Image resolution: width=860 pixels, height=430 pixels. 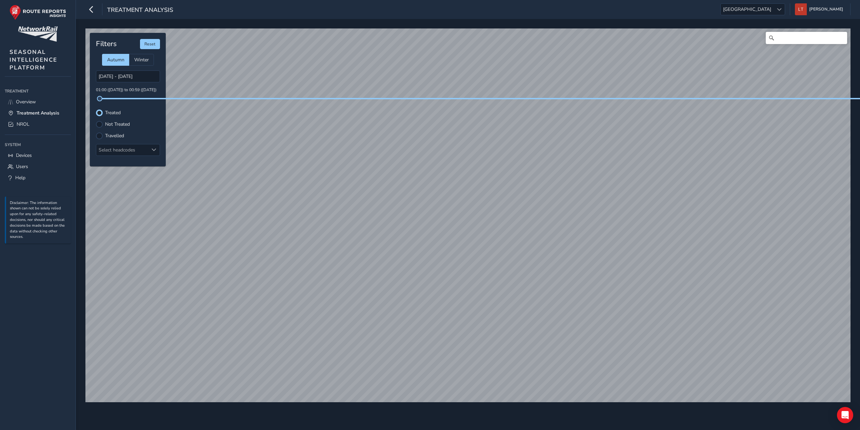 What do you see at coordinates (38, 155) in the screenshot?
I see `a: Devices` at bounding box center [38, 155].